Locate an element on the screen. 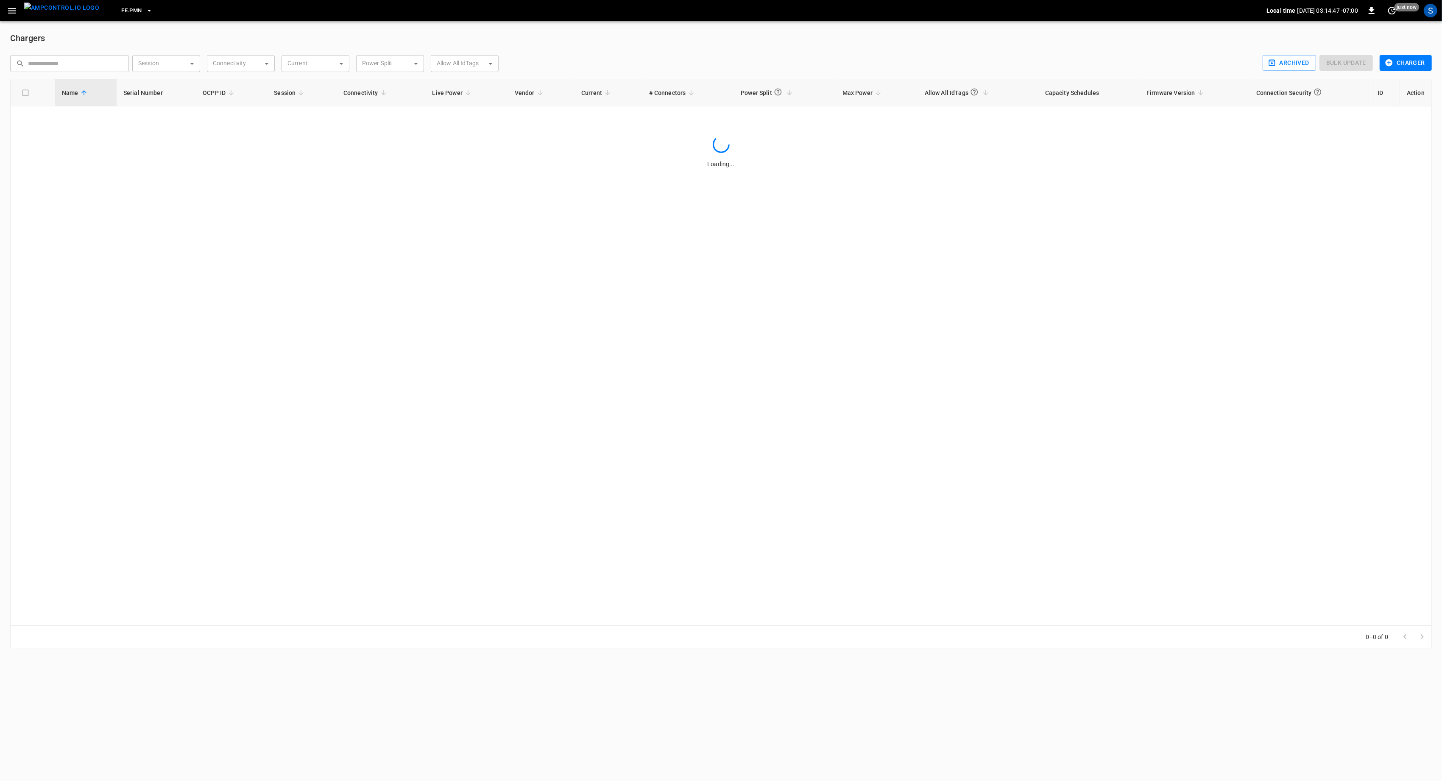 This screenshot has width=1442, height=781. div: Connection Security is located at coordinates (1290, 92).